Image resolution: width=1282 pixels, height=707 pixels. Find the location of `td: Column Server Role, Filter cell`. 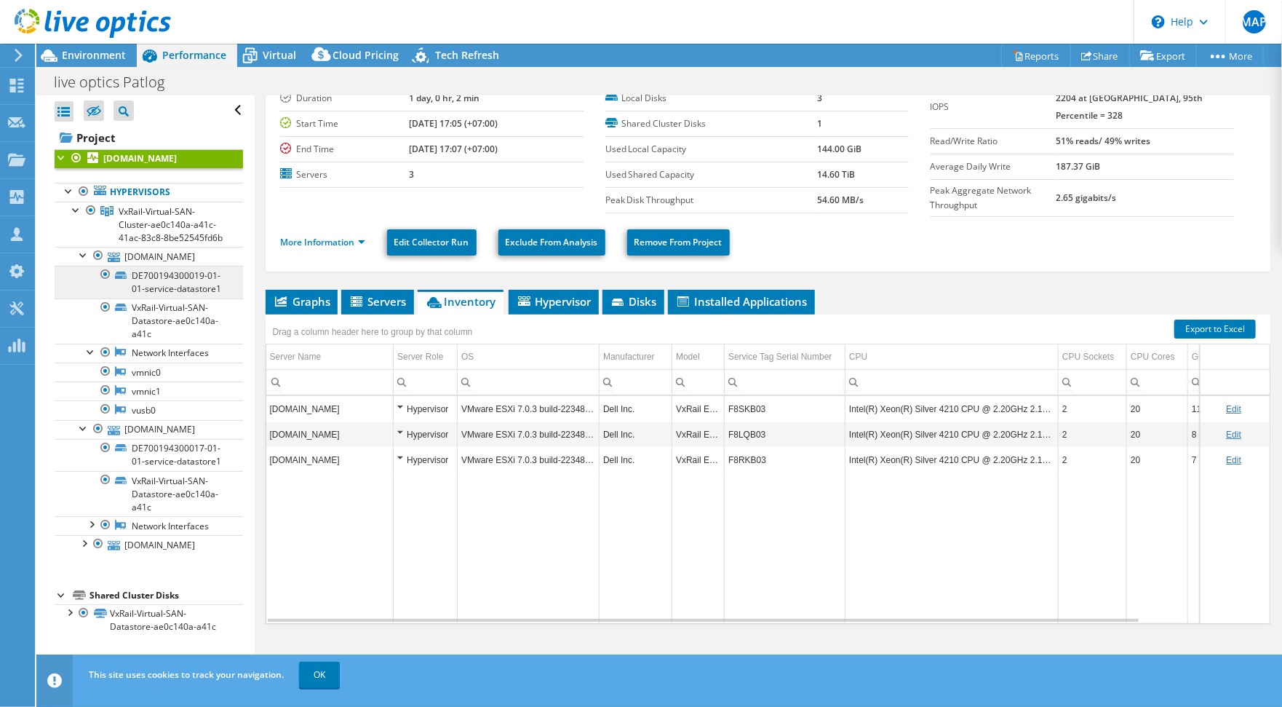

td: Column Server Role, Filter cell is located at coordinates (426, 381).